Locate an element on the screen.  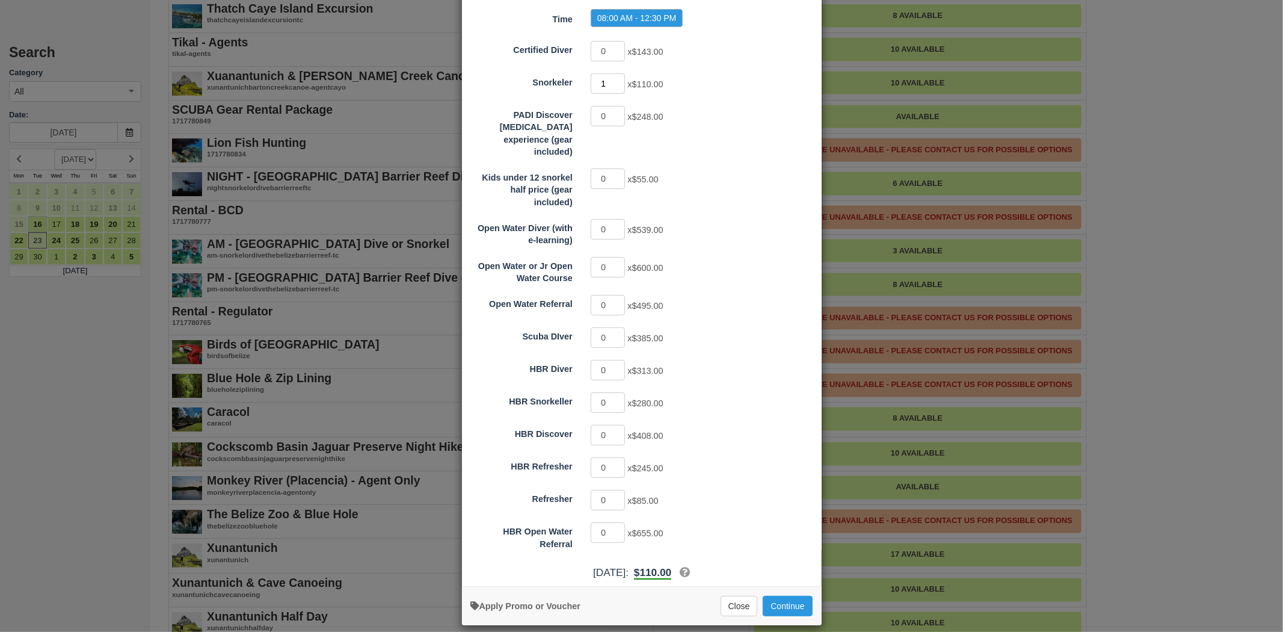
label: HBR Refresher is located at coordinates (521, 464).